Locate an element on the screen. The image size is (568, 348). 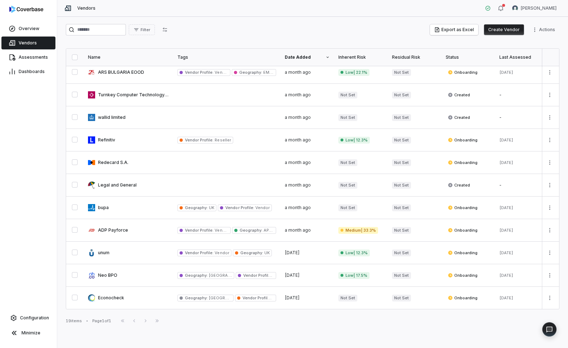
button: Filter is located at coordinates (142, 30).